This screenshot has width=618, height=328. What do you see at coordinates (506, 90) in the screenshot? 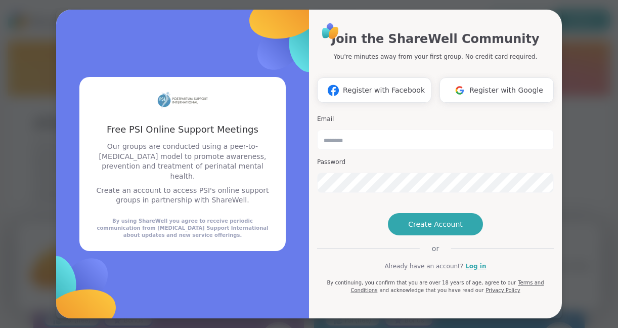
I see `span: Register with Google` at bounding box center [506, 90].